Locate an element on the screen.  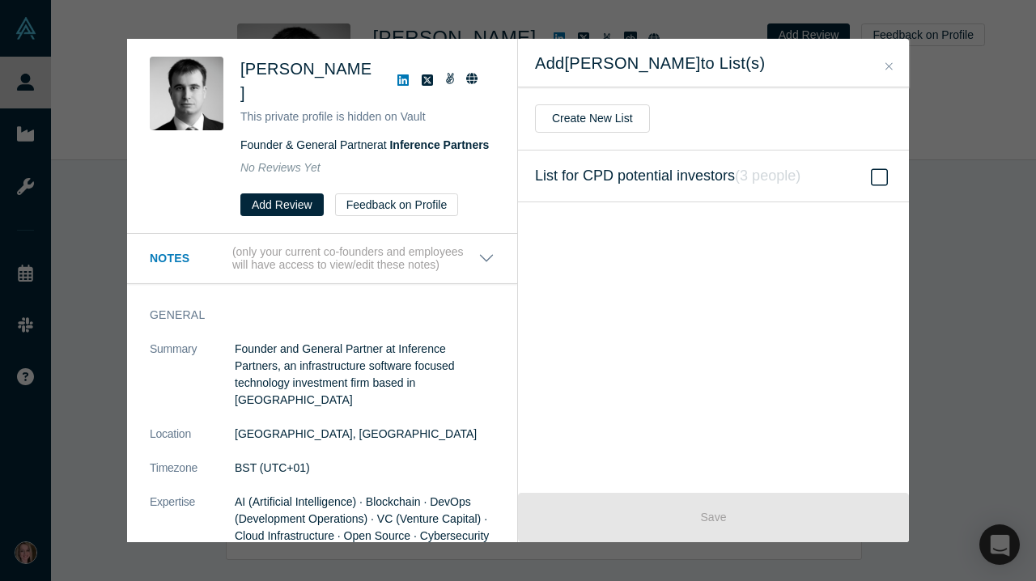
button: Feedback on Profile is located at coordinates (396, 205).